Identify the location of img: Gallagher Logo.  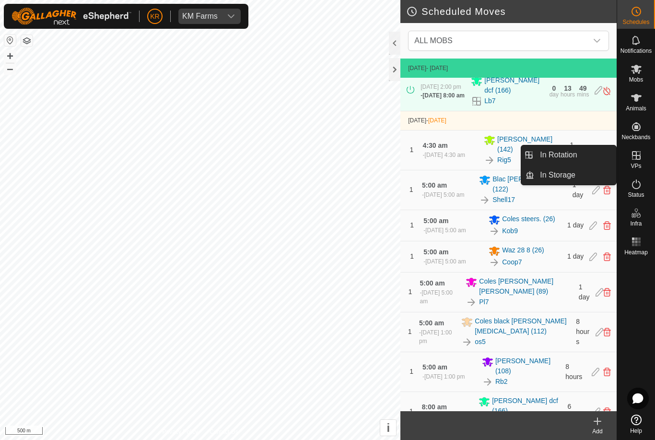
(71, 16).